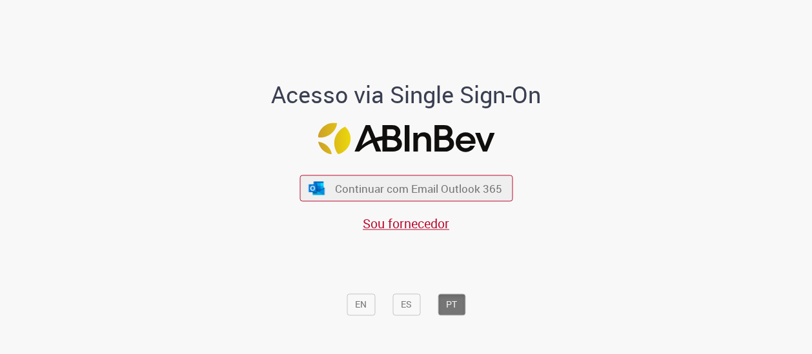 The height and width of the screenshot is (354, 812). I want to click on button: ES, so click(406, 305).